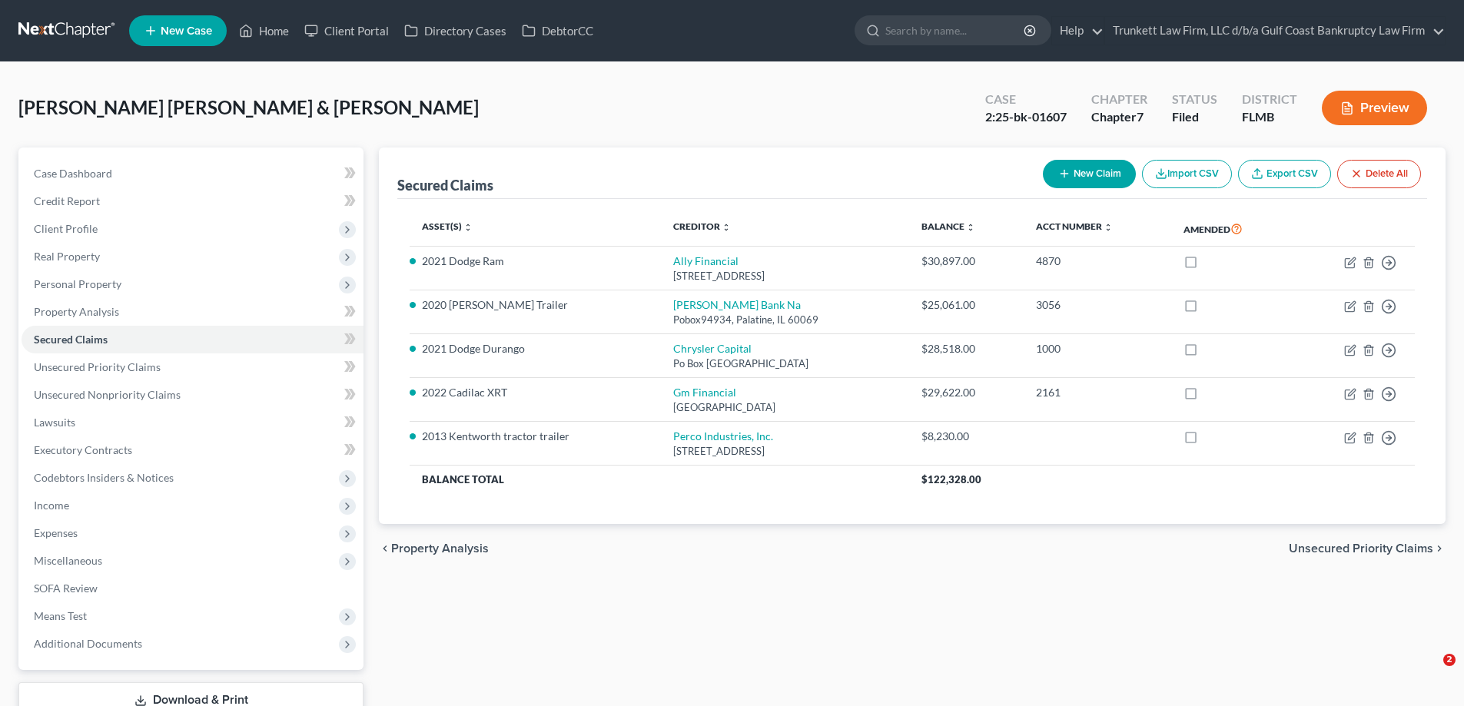 Image resolution: width=1464 pixels, height=706 pixels. Describe the element at coordinates (535, 437) in the screenshot. I see `li: 2013 Kentworth tractor trailer` at that location.